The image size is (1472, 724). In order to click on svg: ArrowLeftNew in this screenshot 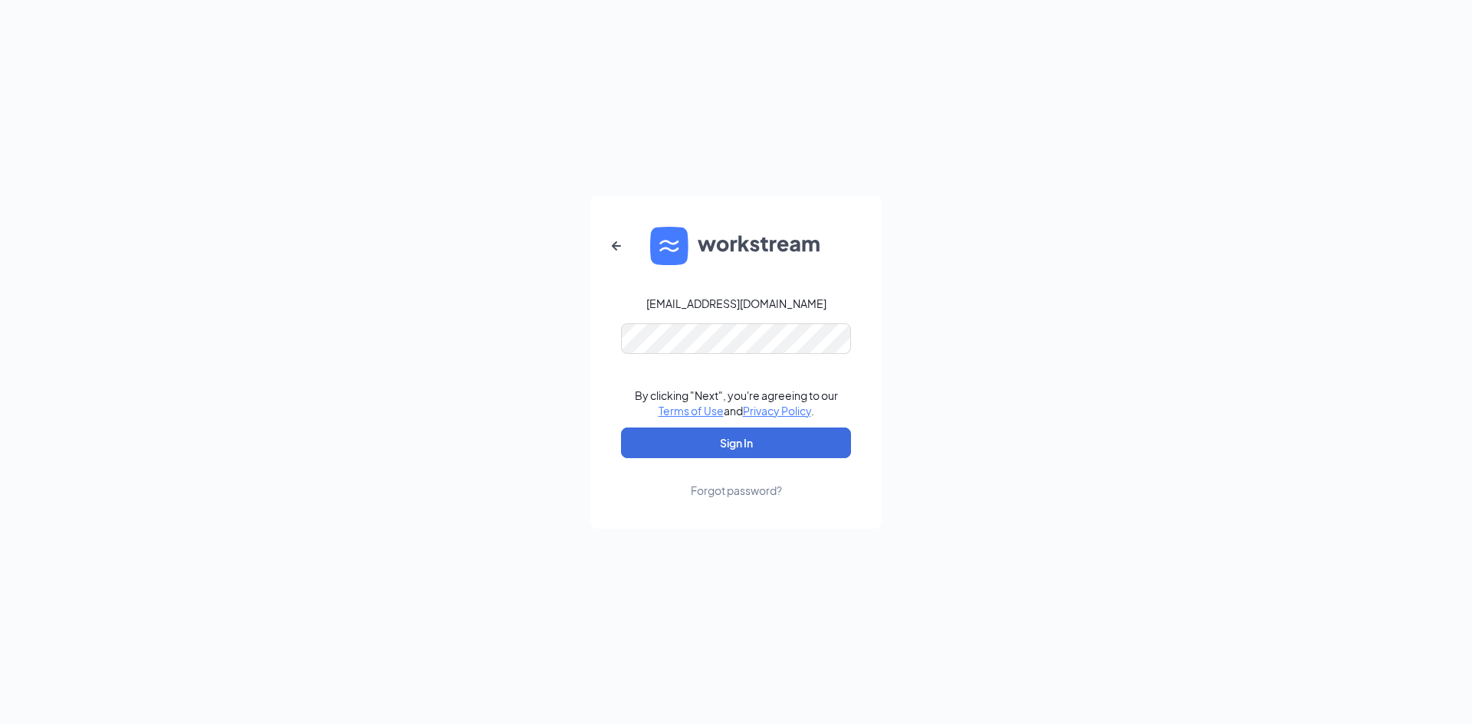, I will do `click(616, 246)`.